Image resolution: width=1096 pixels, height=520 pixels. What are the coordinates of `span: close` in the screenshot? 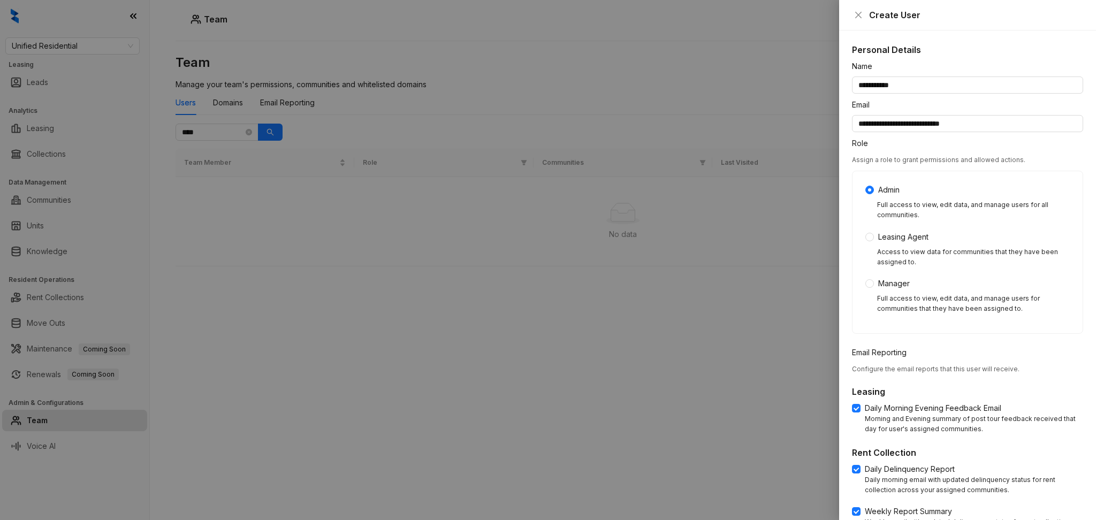 It's located at (858, 15).